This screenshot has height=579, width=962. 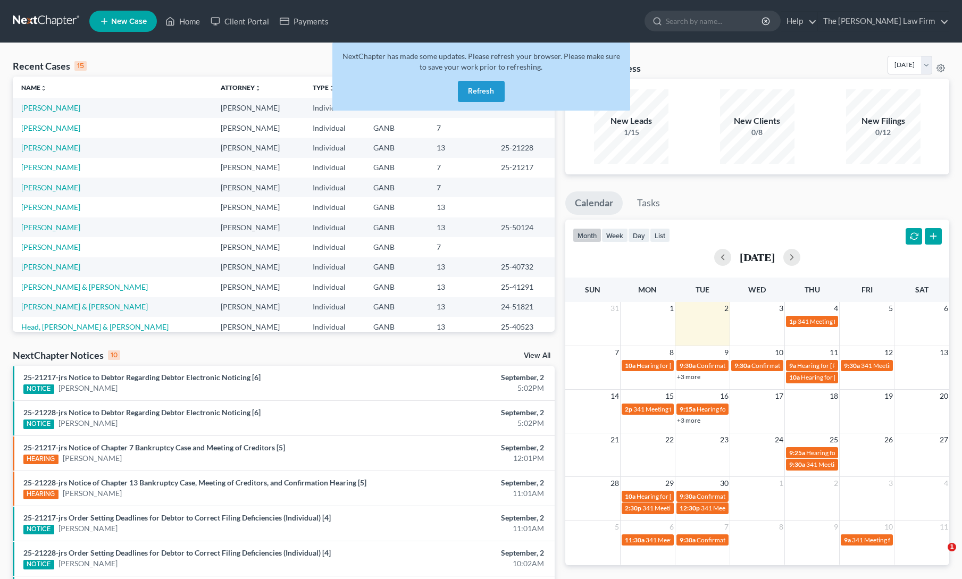 What do you see at coordinates (726, 352) in the screenshot?
I see `span: 9` at bounding box center [726, 352].